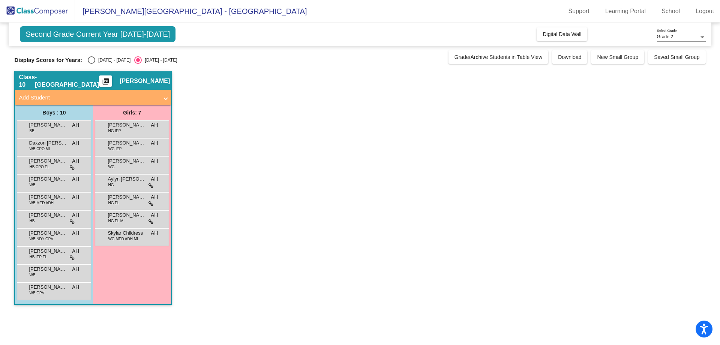 The height and width of the screenshot is (345, 720). I want to click on span: BB, so click(31, 130).